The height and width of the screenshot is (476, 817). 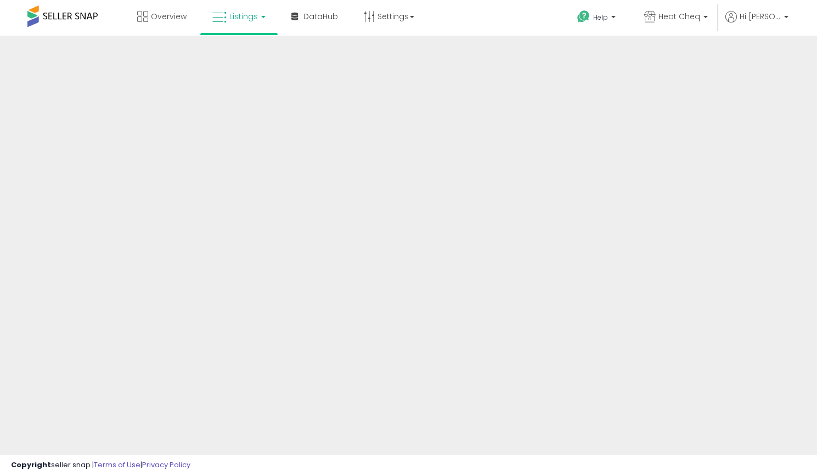 What do you see at coordinates (320, 16) in the screenshot?
I see `span: DataHub` at bounding box center [320, 16].